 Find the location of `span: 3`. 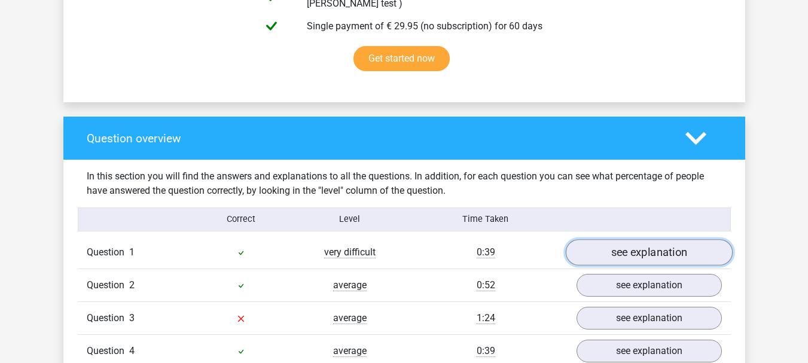

span: 3 is located at coordinates (132, 317).